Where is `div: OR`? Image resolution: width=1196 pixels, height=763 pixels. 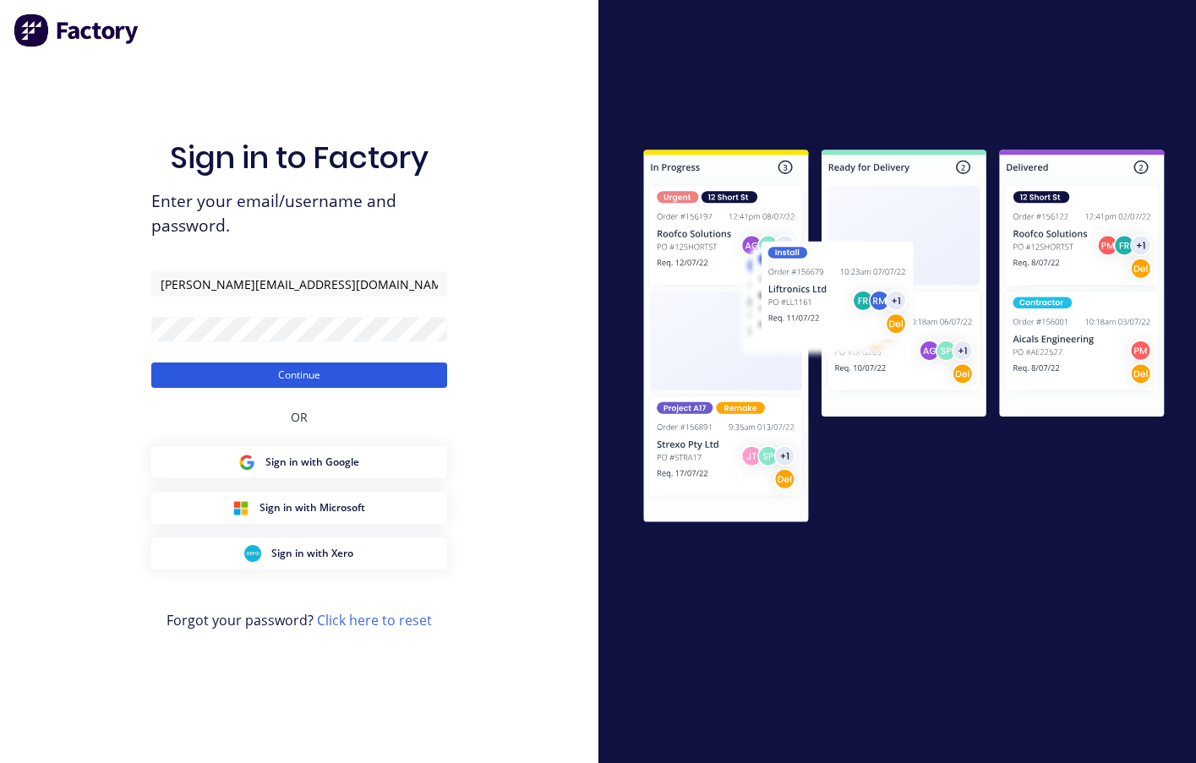 div: OR is located at coordinates (299, 417).